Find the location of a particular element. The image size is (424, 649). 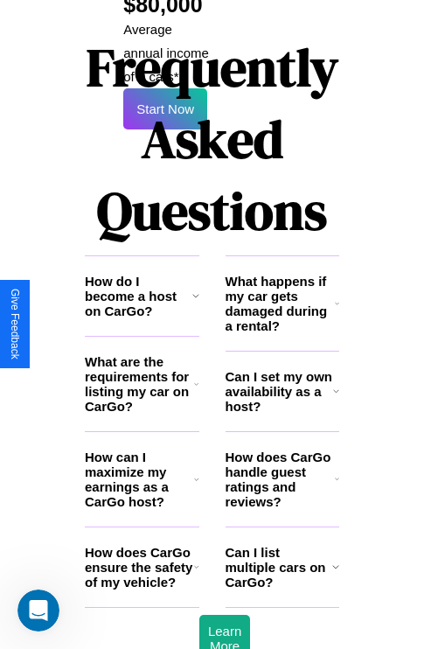

h3: What are the requirements for listing my car on CarGo? is located at coordinates (139, 384).